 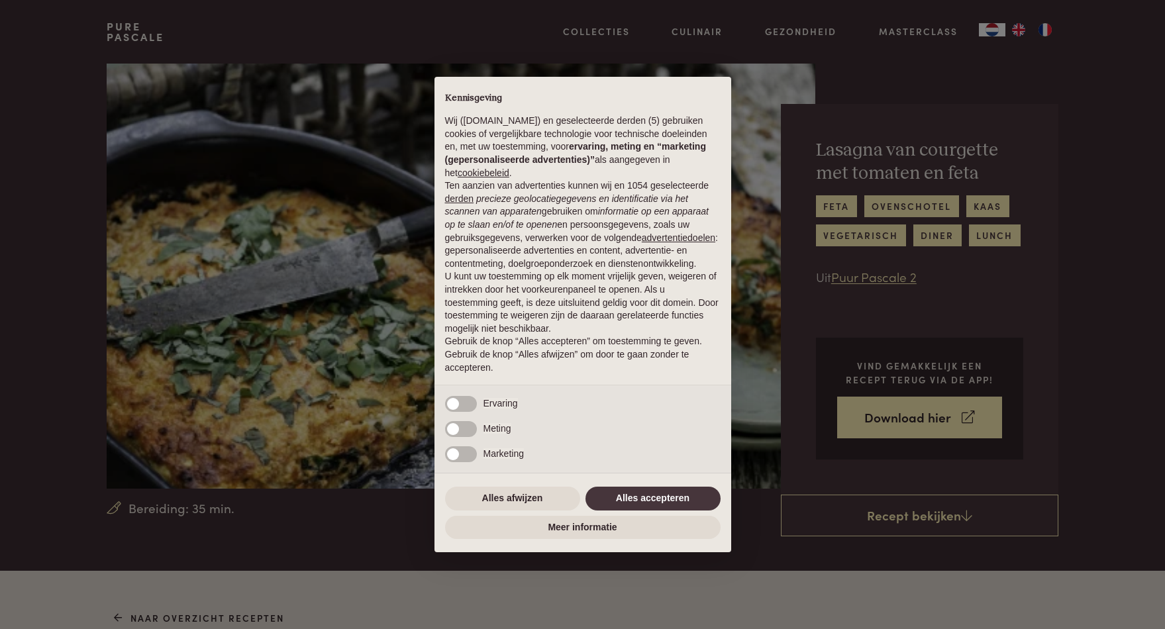 What do you see at coordinates (575, 153) in the screenshot?
I see `strong: ervaring, meting en “marketing (gepersonaliseerde advertenties)”` at bounding box center [575, 153].